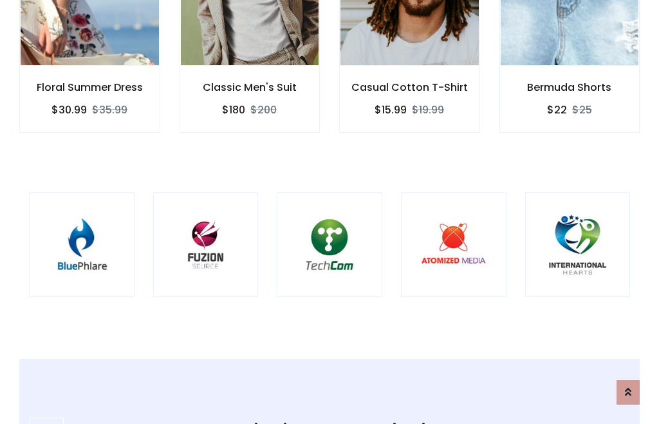 This screenshot has height=424, width=659. What do you see at coordinates (263, 109) in the screenshot?
I see `del: $200` at bounding box center [263, 109].